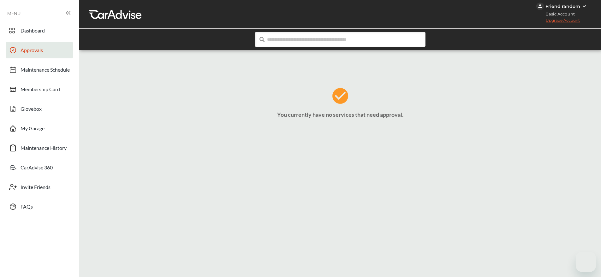 The width and height of the screenshot is (601, 277). Describe the element at coordinates (39, 168) in the screenshot. I see `a: CarAdvise 360` at that location.